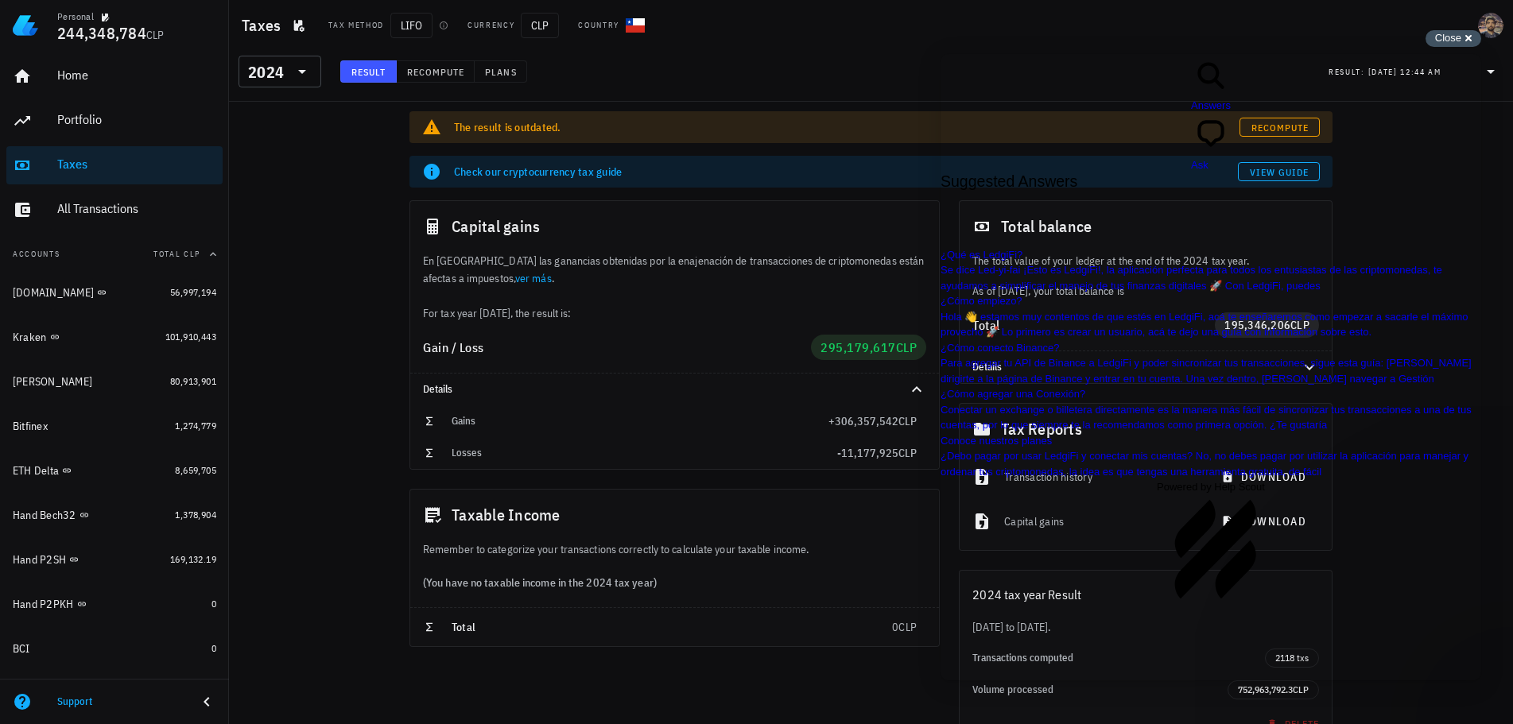 This screenshot has width=1513, height=724. I want to click on span: 169,132.19, so click(193, 559).